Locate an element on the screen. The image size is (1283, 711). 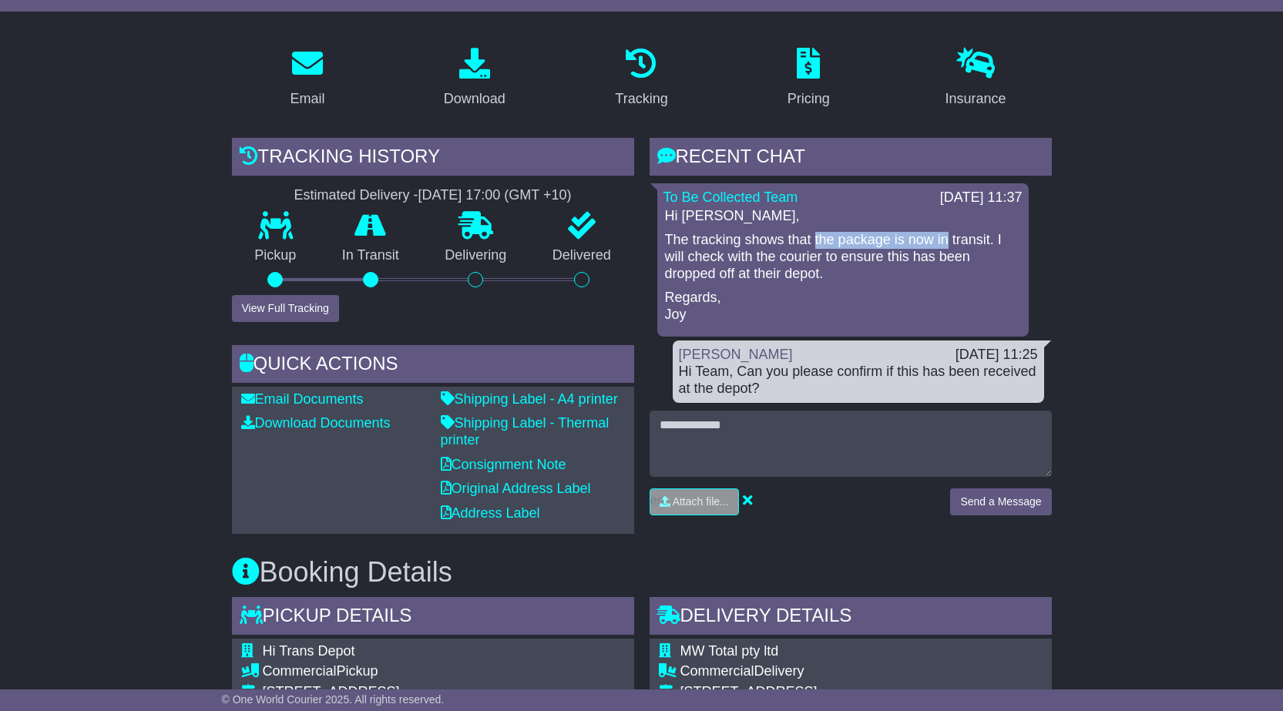
a: Consignment Note is located at coordinates (503, 465).